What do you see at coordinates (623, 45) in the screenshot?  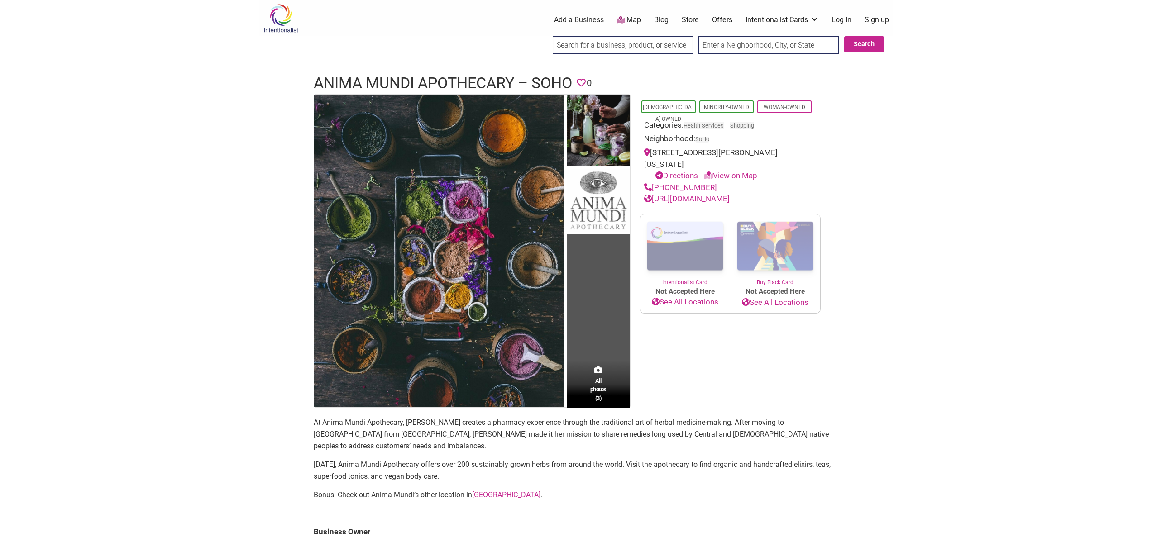 I see `input: Search for a business, product, or service` at bounding box center [623, 45].